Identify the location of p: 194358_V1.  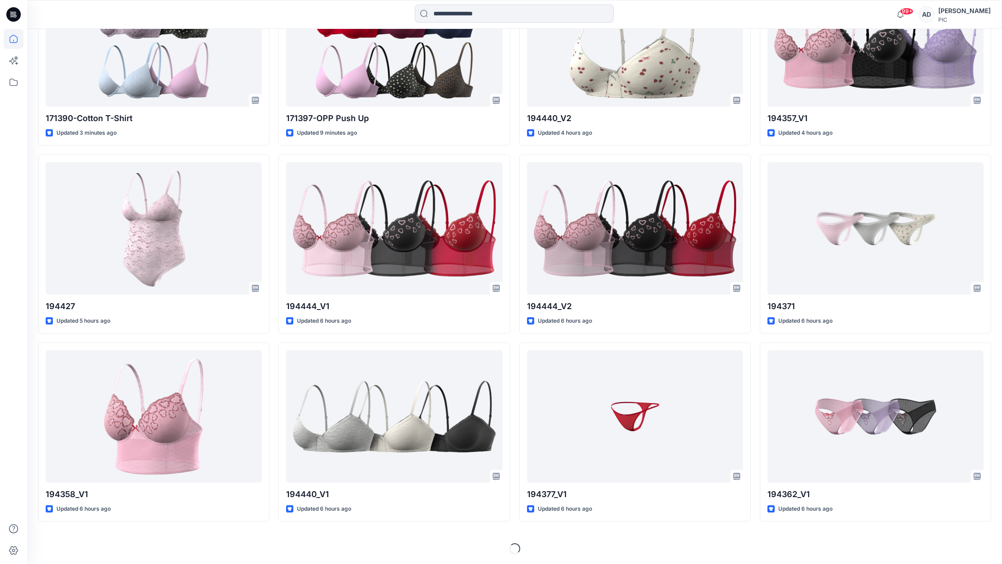
(154, 494).